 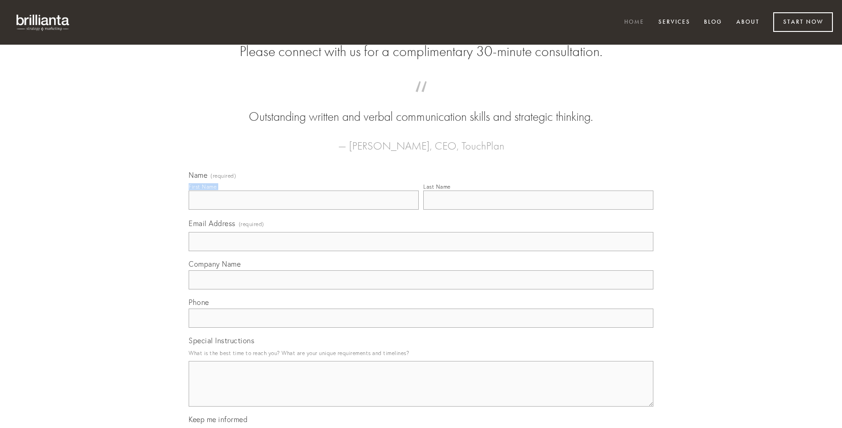 I want to click on span: Name, so click(x=198, y=175).